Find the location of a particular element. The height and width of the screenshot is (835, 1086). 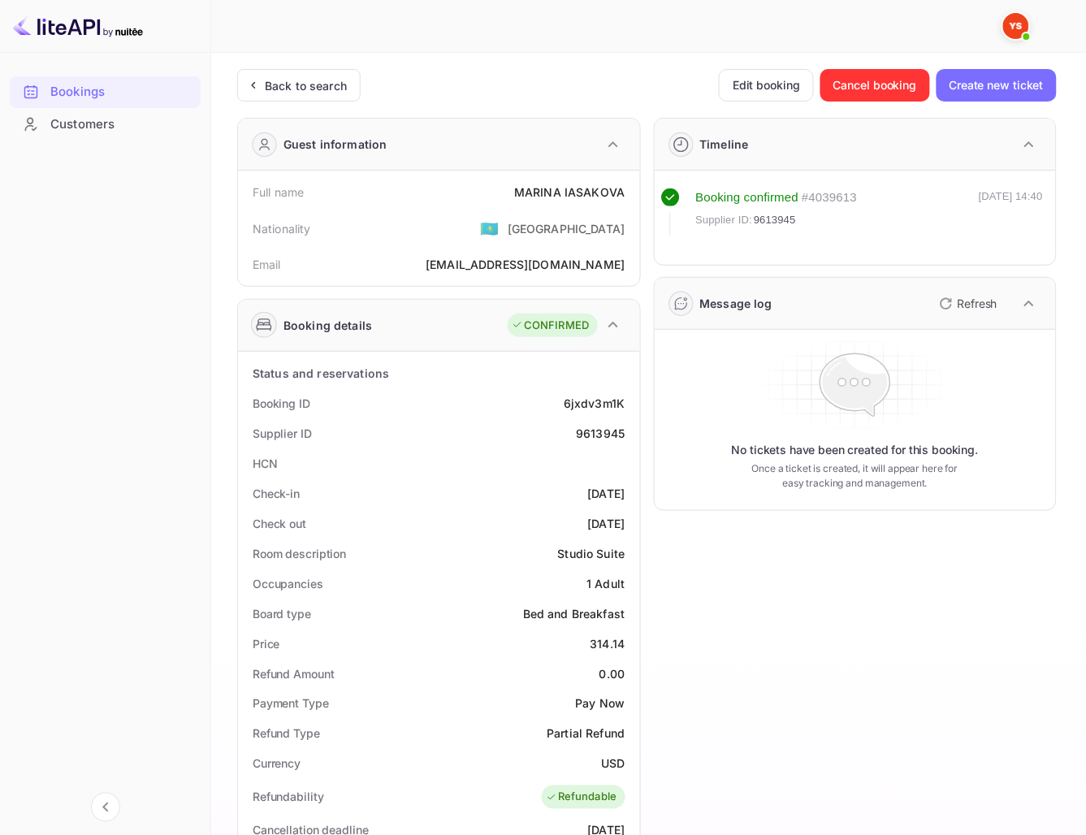

div: Booking confirmed is located at coordinates (747, 197).